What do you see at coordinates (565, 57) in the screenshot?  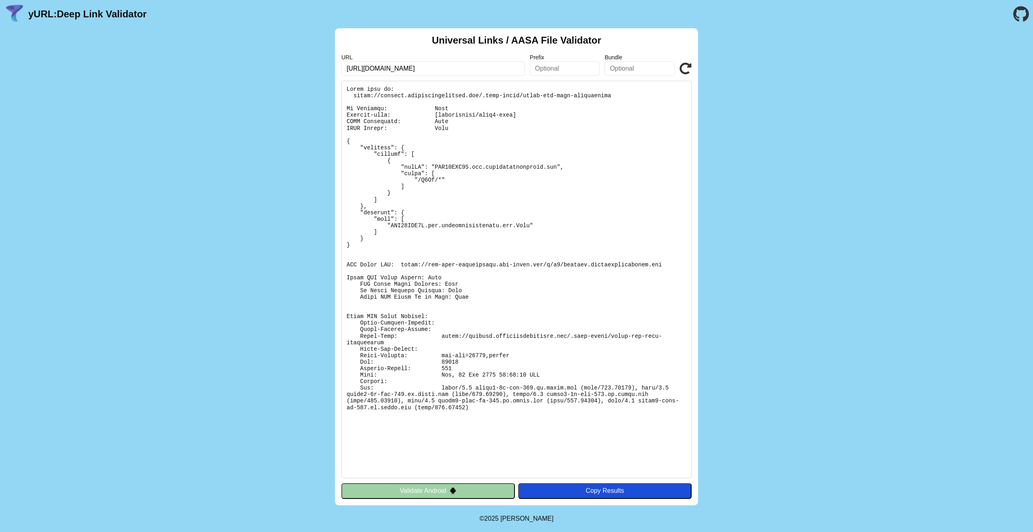 I see `label: Prefix` at bounding box center [565, 57].